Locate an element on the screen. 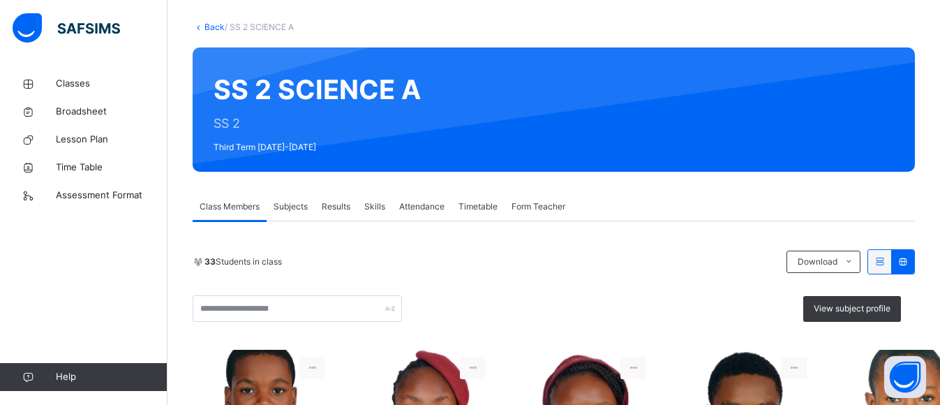 This screenshot has width=940, height=405. span: Lesson Plan is located at coordinates (112, 140).